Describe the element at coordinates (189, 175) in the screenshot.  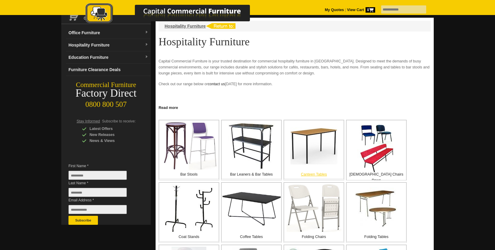
I see `p: Bar Stools` at that location.